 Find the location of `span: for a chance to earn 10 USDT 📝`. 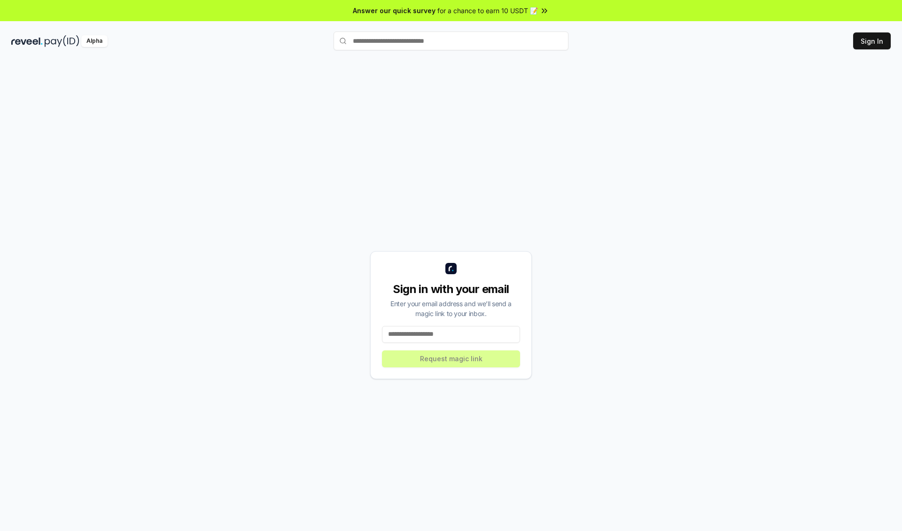

span: for a chance to earn 10 USDT 📝 is located at coordinates (488, 10).